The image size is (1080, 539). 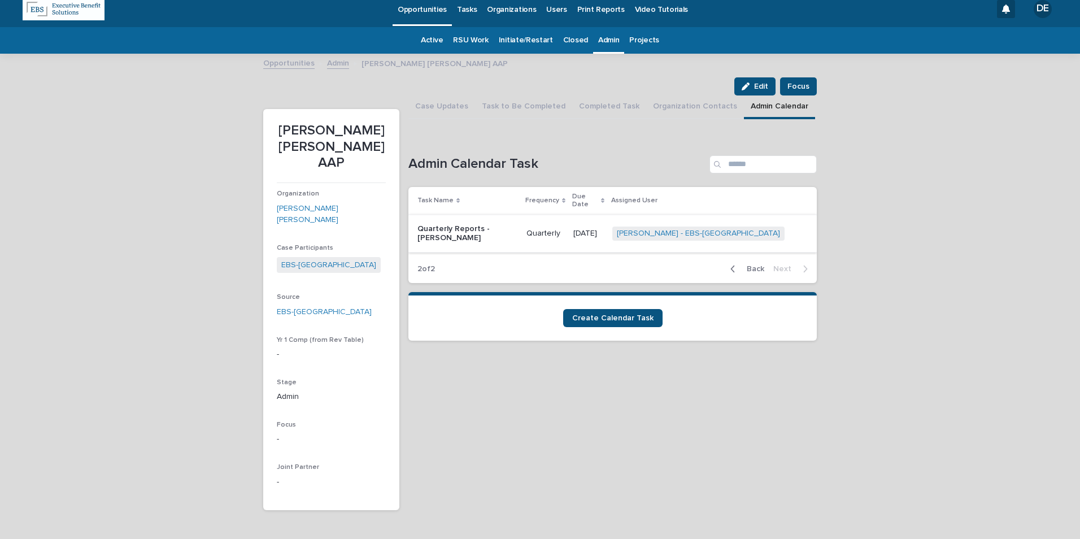 I want to click on a: Opportunities, so click(x=289, y=62).